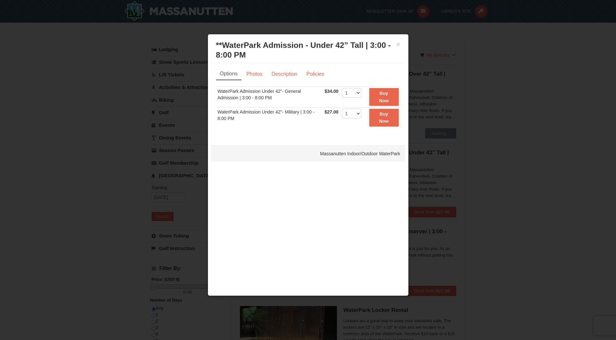  I want to click on h3: **WaterPark Admission - Under 42” Tall | 3:00 - 8:00 PM, so click(308, 50).